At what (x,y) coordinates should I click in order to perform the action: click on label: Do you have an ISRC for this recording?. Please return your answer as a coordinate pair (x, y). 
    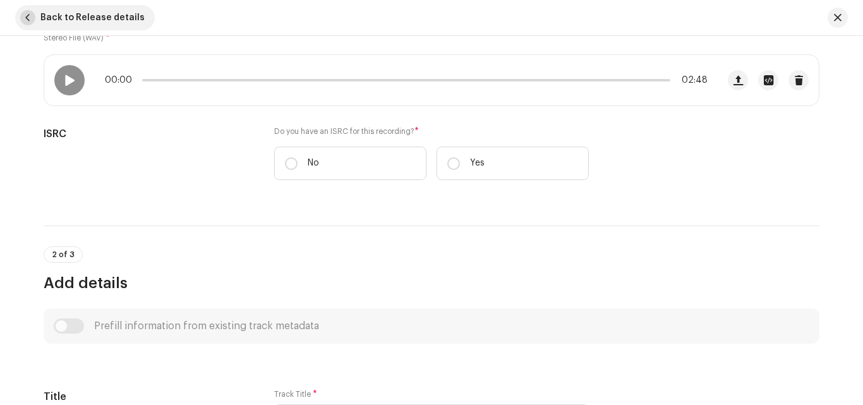
    Looking at the image, I should click on (431, 131).